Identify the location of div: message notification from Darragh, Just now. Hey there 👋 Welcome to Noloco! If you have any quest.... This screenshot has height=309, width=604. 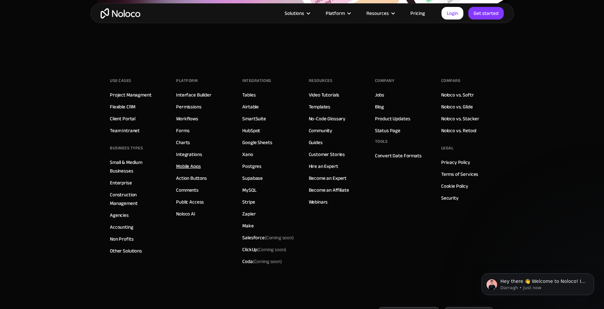
(66, 25).